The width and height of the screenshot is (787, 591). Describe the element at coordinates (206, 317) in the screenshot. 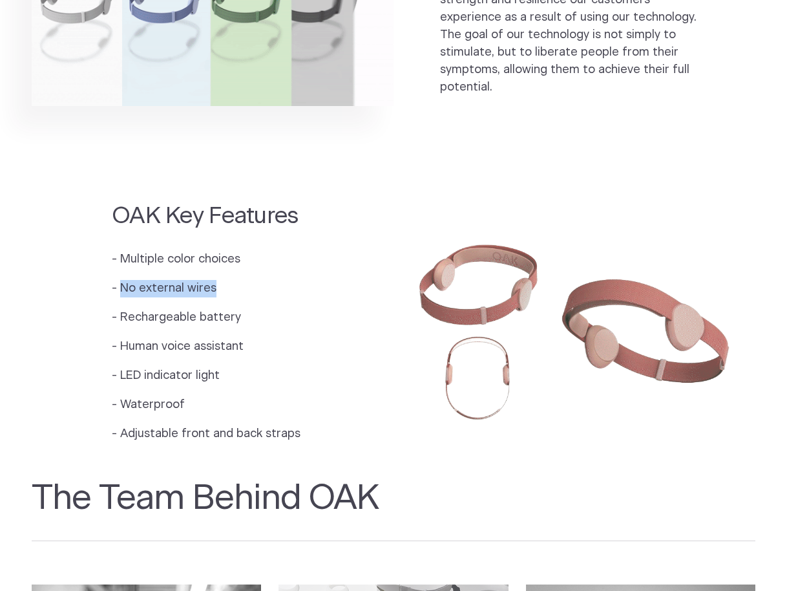

I see `p: - Rechargeable battery` at that location.